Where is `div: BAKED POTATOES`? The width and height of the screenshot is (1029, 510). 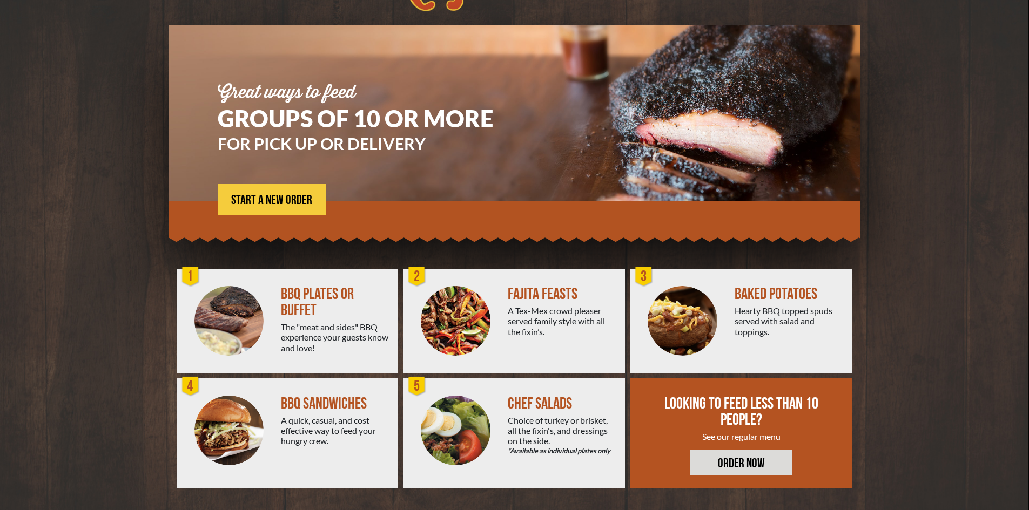 div: BAKED POTATOES is located at coordinates (789, 294).